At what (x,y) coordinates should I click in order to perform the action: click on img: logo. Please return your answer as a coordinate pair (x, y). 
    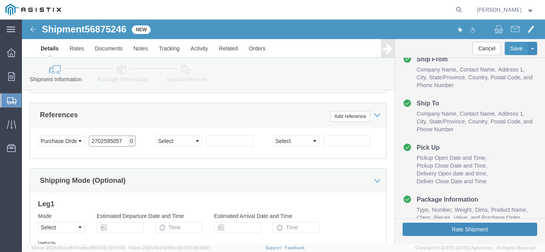
    Looking at the image, I should click on (33, 10).